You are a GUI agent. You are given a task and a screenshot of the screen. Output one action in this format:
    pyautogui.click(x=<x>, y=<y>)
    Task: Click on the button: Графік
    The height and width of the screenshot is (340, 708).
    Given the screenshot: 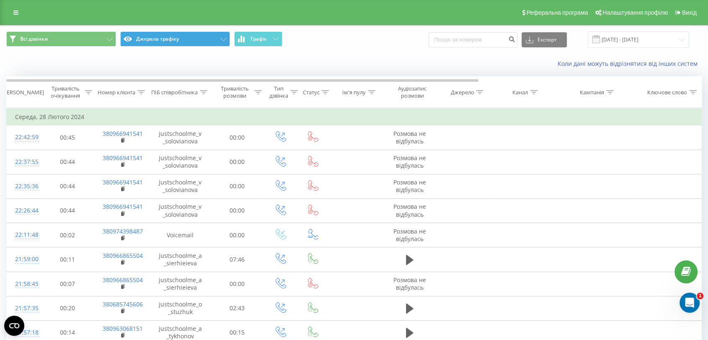 What is the action you would take?
    pyautogui.click(x=258, y=39)
    